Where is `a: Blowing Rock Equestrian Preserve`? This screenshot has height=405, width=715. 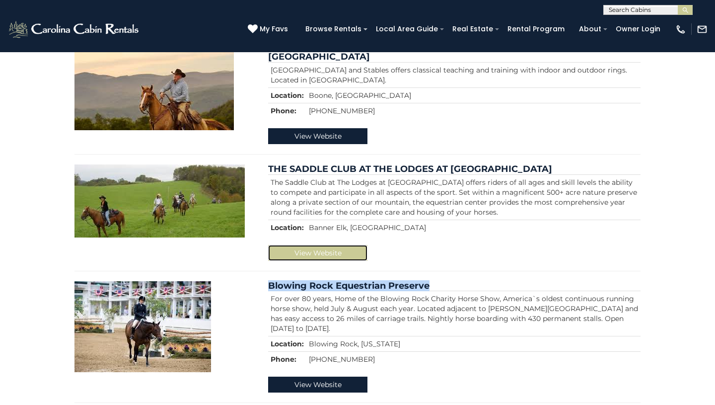
a: Blowing Rock Equestrian Preserve is located at coordinates (348, 285).